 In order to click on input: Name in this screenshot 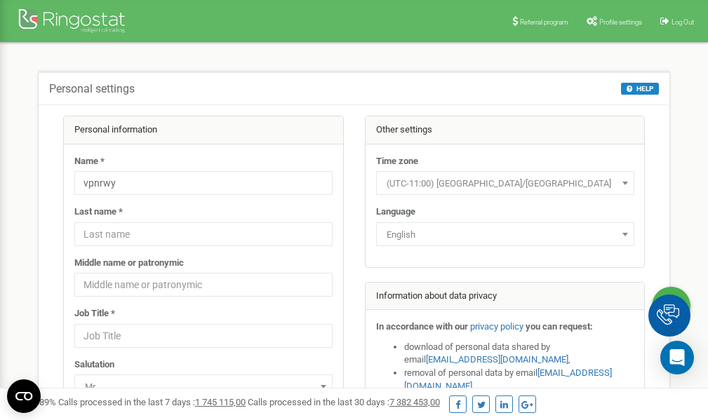, I will do `click(203, 183)`.